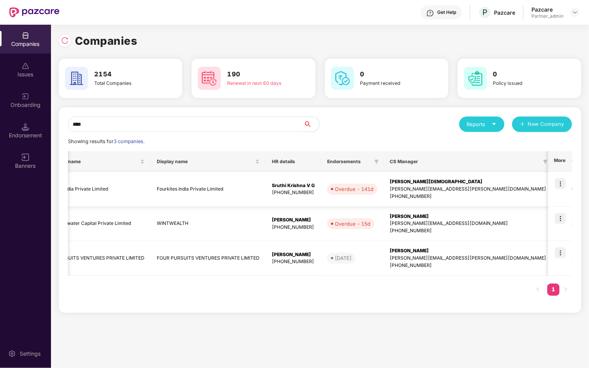 This screenshot has height=368, width=589. I want to click on span: search, so click(311, 124).